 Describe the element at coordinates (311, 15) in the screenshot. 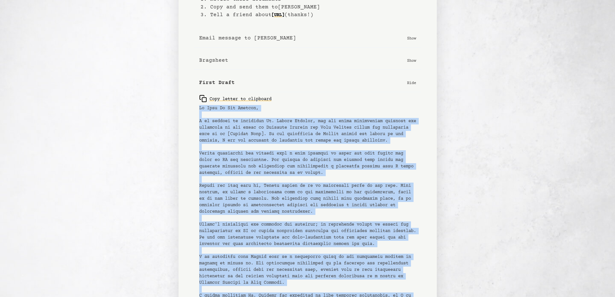

I see `li: 3. Tell a friend about (thanks!)` at that location.